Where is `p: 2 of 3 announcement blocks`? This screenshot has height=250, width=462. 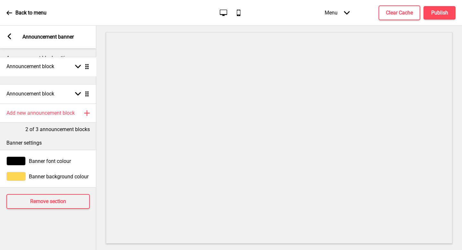 p: 2 of 3 announcement blocks is located at coordinates (57, 129).